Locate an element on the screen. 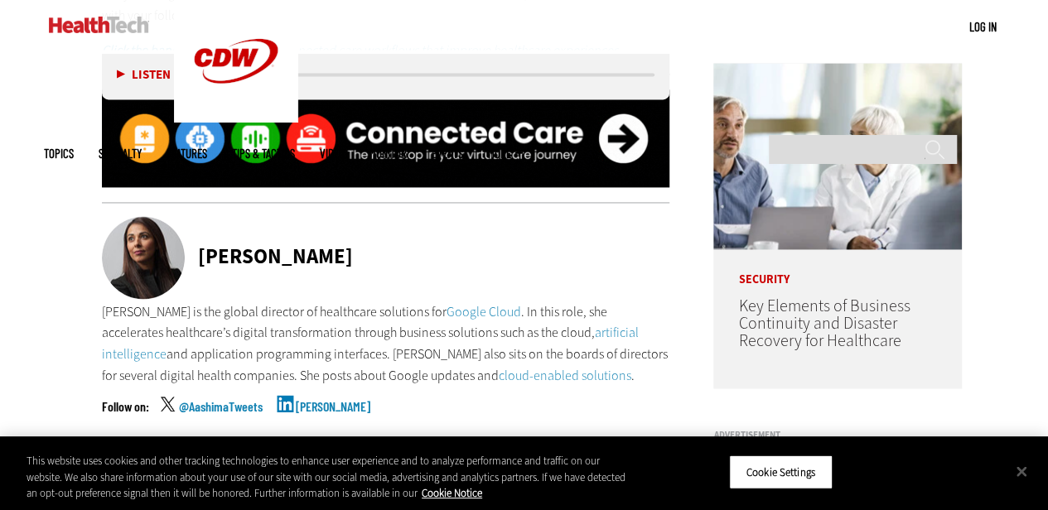 This screenshot has width=1048, height=510. img: Home is located at coordinates (99, 25).